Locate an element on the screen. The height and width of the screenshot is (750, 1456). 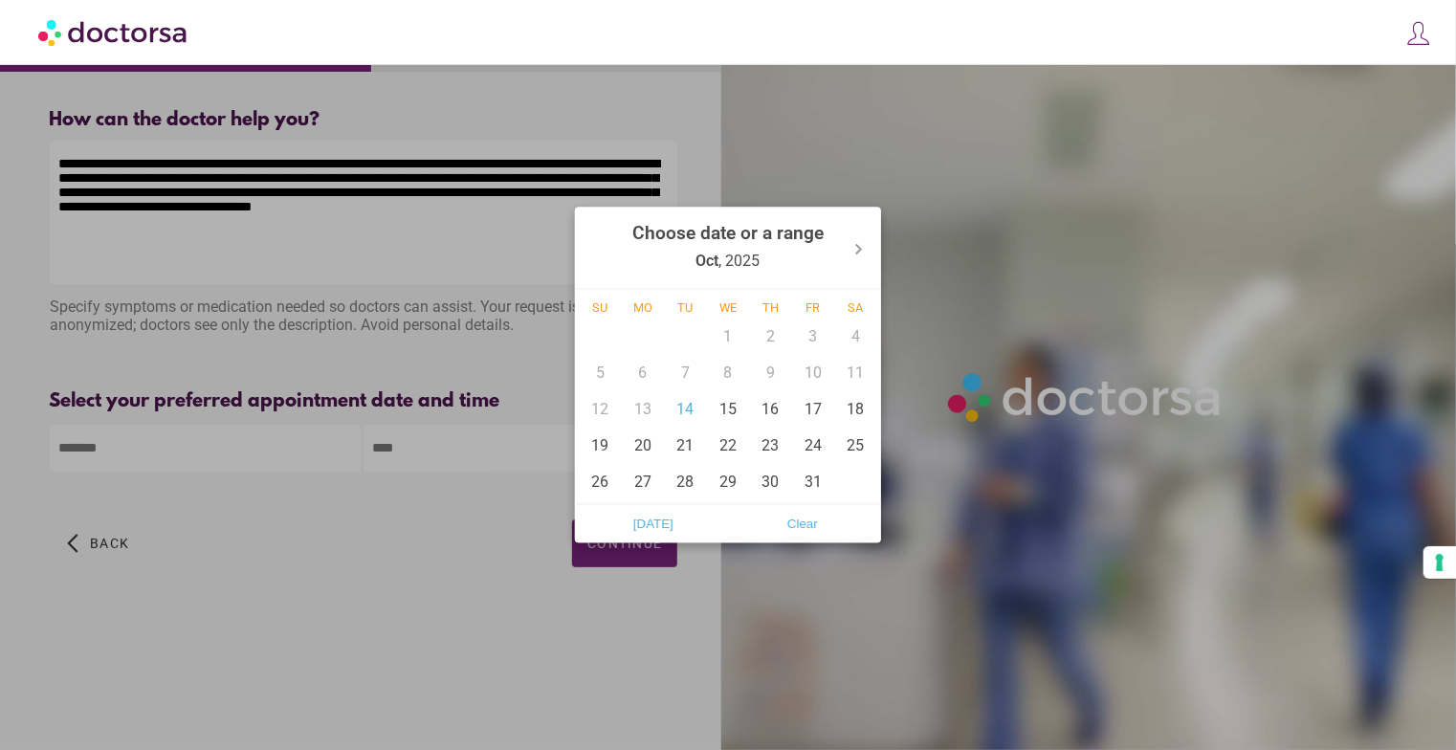
div: 24 is located at coordinates (813, 446).